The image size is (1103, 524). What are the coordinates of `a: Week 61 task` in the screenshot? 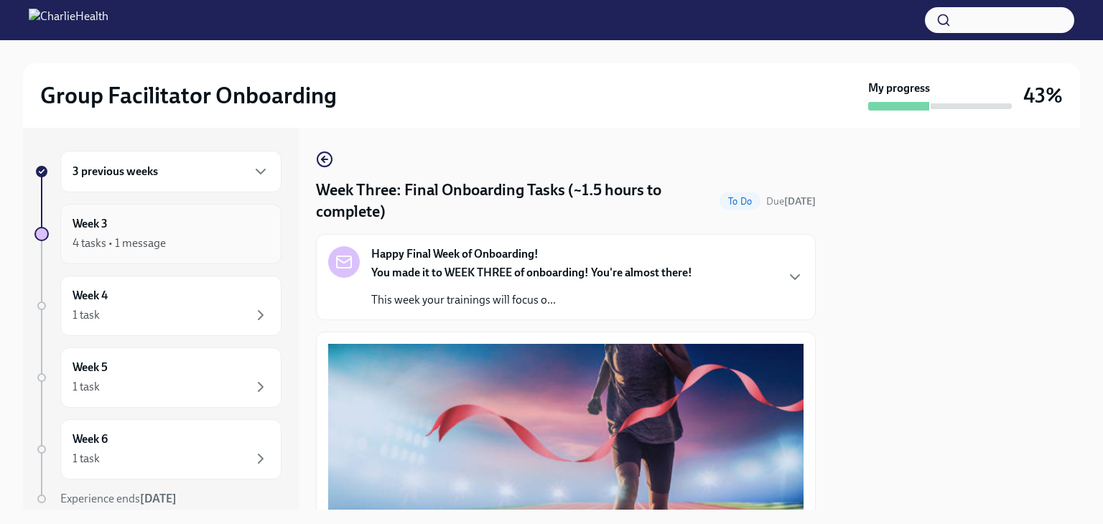 It's located at (158, 449).